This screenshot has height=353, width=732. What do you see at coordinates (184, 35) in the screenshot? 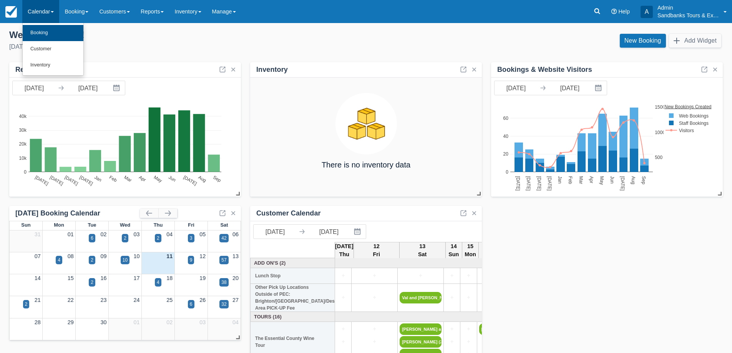
I see `div: Welcome , Admin !` at bounding box center [184, 35].